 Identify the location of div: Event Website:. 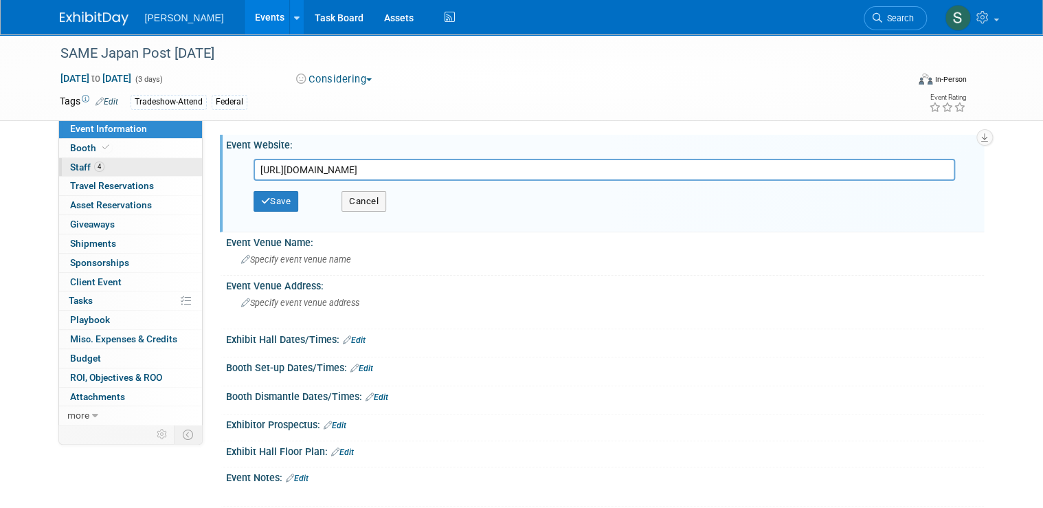
(604, 143).